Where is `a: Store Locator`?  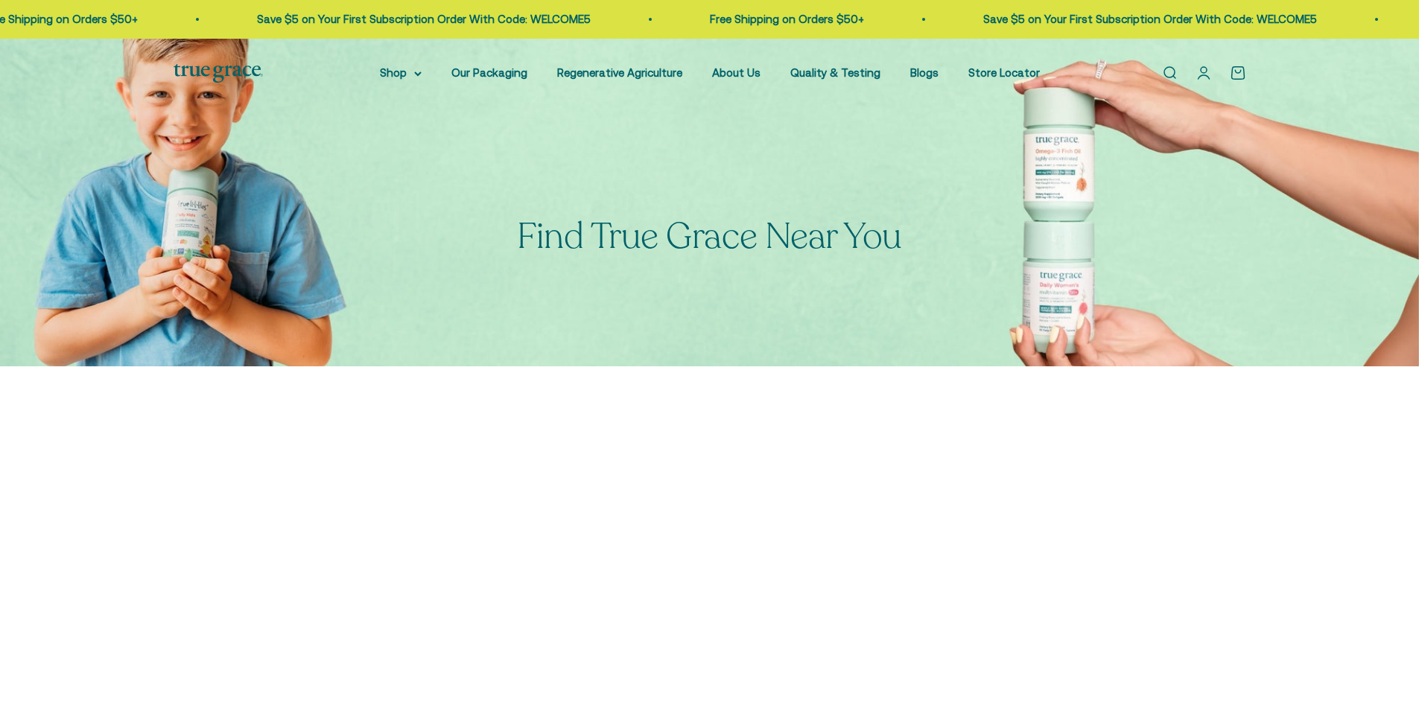
a: Store Locator is located at coordinates (1004, 72).